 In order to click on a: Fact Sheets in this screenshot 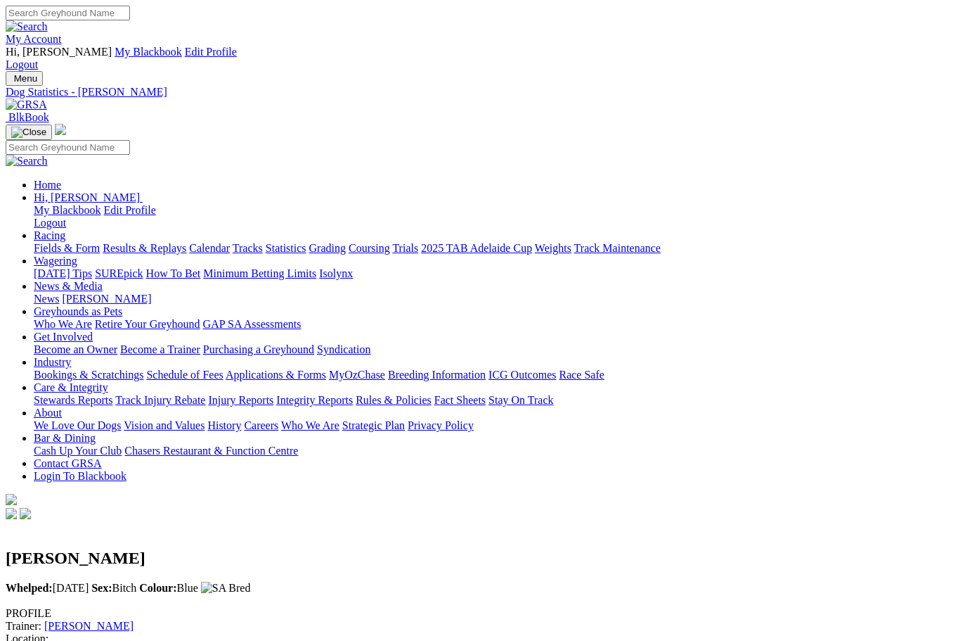, I will do `click(460, 399)`.